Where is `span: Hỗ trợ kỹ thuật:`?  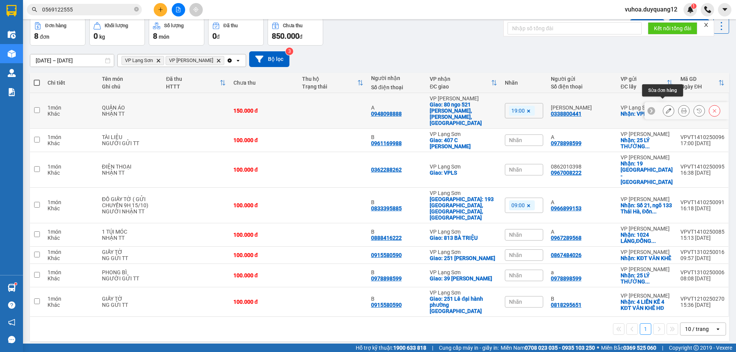
span: Hỗ trợ kỹ thuật: is located at coordinates (391, 348).